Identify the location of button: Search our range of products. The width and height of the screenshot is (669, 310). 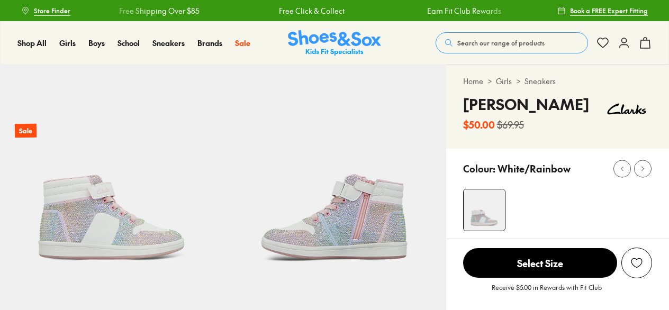
(512, 43).